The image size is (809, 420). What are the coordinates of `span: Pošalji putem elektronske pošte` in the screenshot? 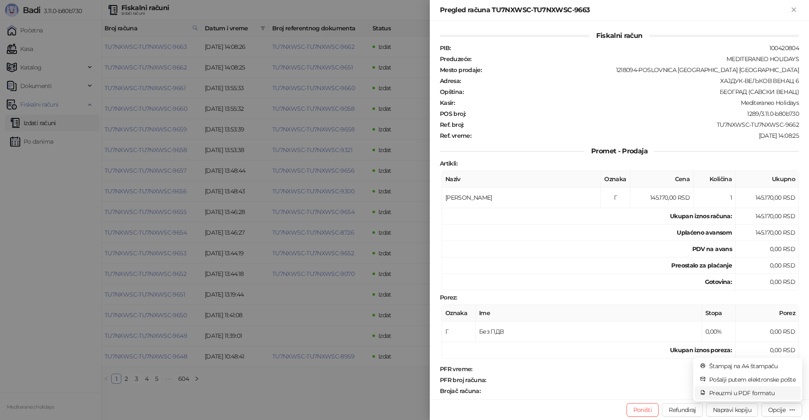 It's located at (752, 380).